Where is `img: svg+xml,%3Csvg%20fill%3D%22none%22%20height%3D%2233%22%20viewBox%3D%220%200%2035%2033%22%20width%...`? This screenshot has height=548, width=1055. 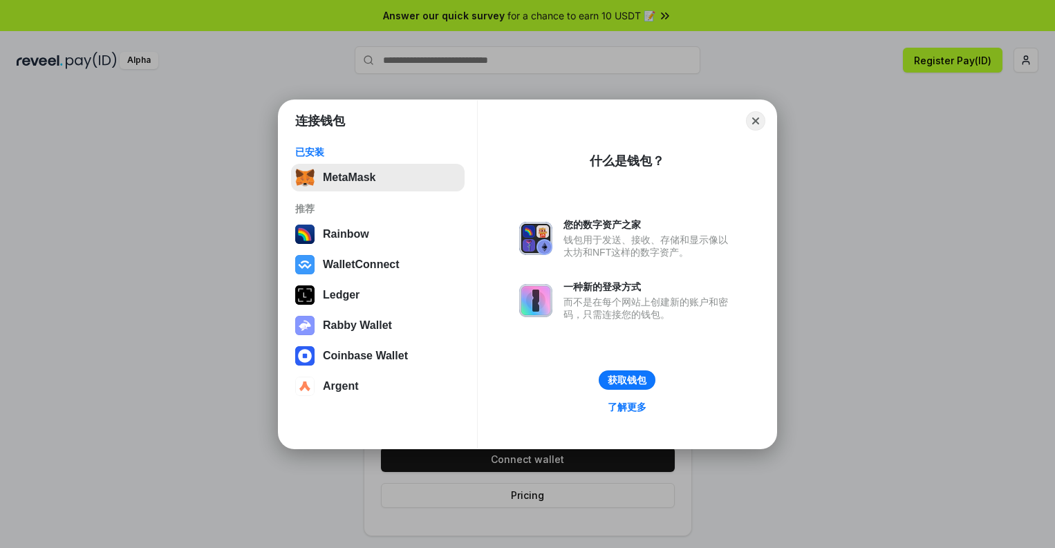 img: svg+xml,%3Csvg%20fill%3D%22none%22%20height%3D%2233%22%20viewBox%3D%220%200%2035%2033%22%20width%... is located at coordinates (305, 178).